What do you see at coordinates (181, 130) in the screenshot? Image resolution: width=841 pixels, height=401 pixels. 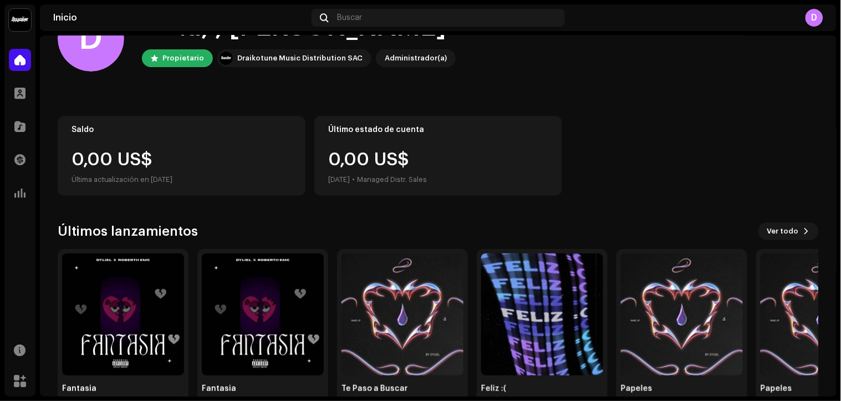 I see `div: Saldo` at bounding box center [181, 130].